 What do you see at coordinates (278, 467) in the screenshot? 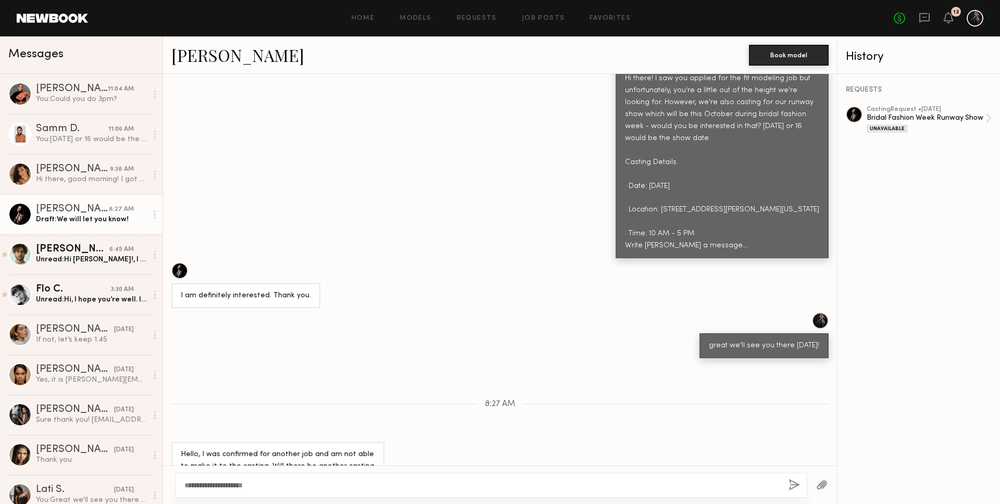
I see `div: Hello, I was confirmed for another job and am not able to make it to the casting. Will there be a...` at bounding box center [278, 467].